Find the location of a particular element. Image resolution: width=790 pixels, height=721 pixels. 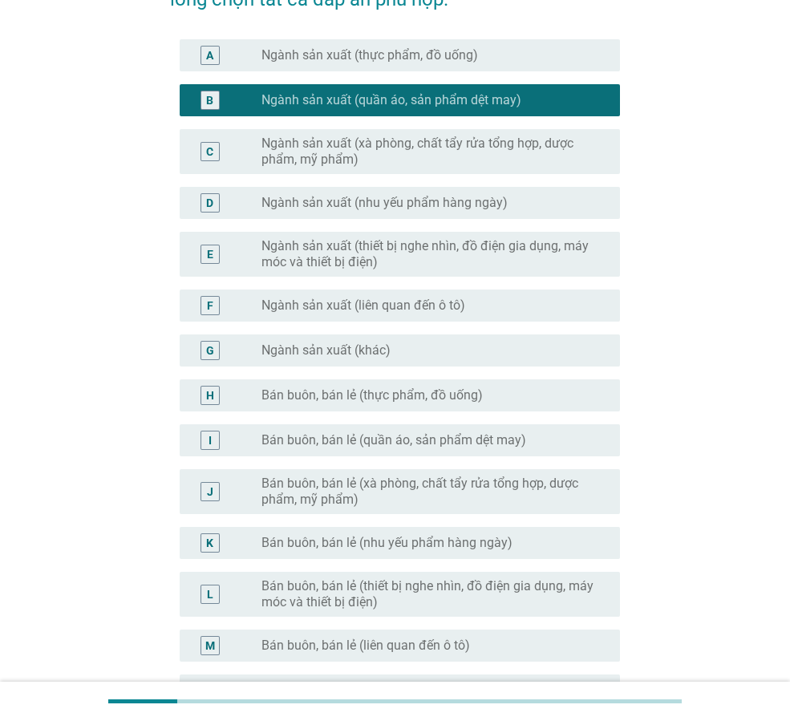

div: C is located at coordinates (209, 151).